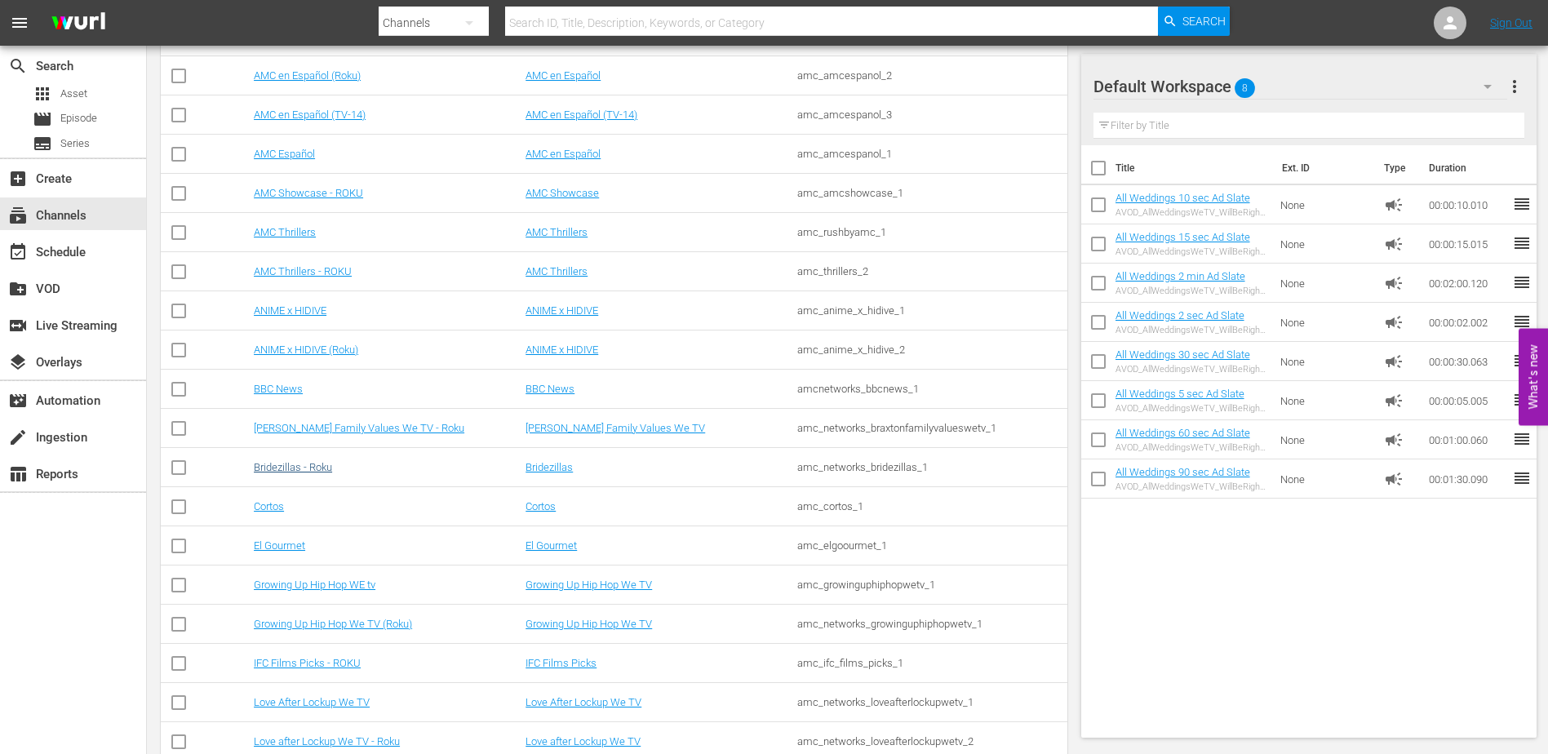  What do you see at coordinates (931, 310) in the screenshot?
I see `div: amc_anime_x_hidive_1` at bounding box center [931, 310].